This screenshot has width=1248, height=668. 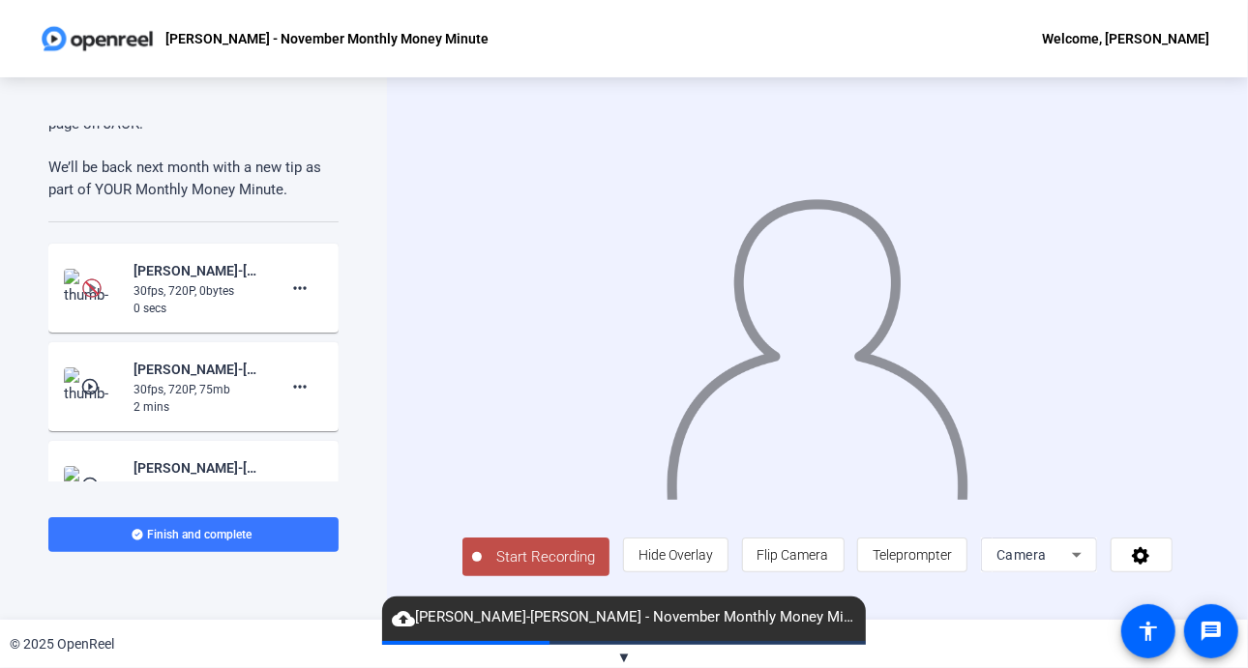 I want to click on mat-icon: cloud_upload, so click(x=403, y=619).